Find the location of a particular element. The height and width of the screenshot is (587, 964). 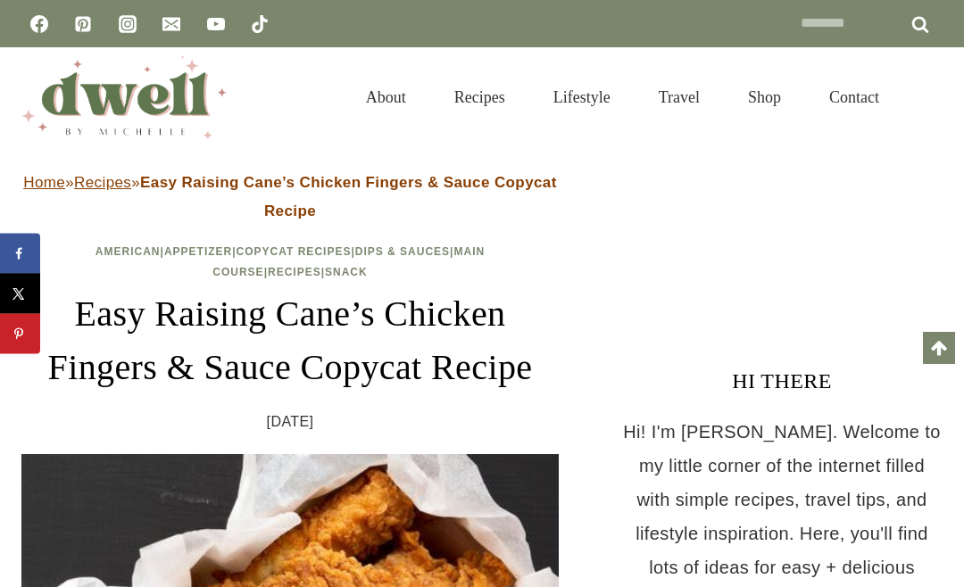

a: Dips & Sauces is located at coordinates (403, 252).